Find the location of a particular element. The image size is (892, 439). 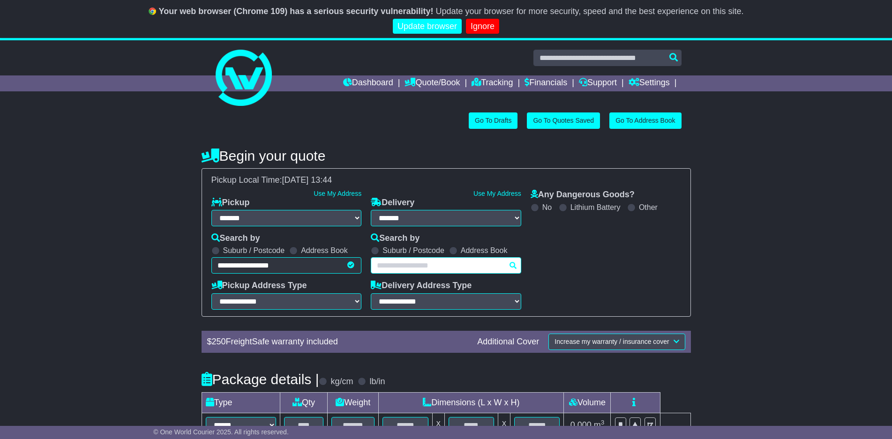

td: Qty is located at coordinates (304, 403).